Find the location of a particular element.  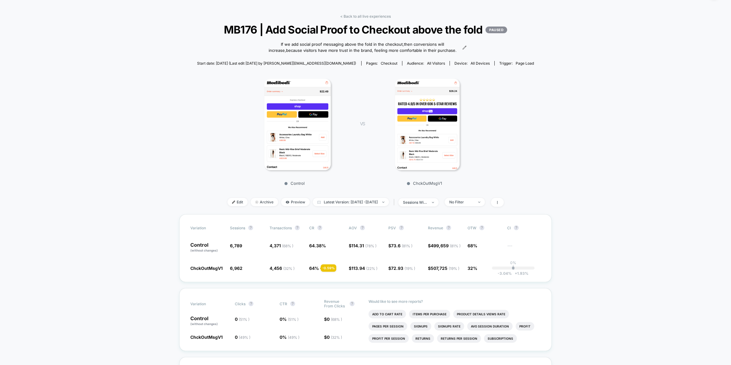

li: Profit is located at coordinates (525, 326).